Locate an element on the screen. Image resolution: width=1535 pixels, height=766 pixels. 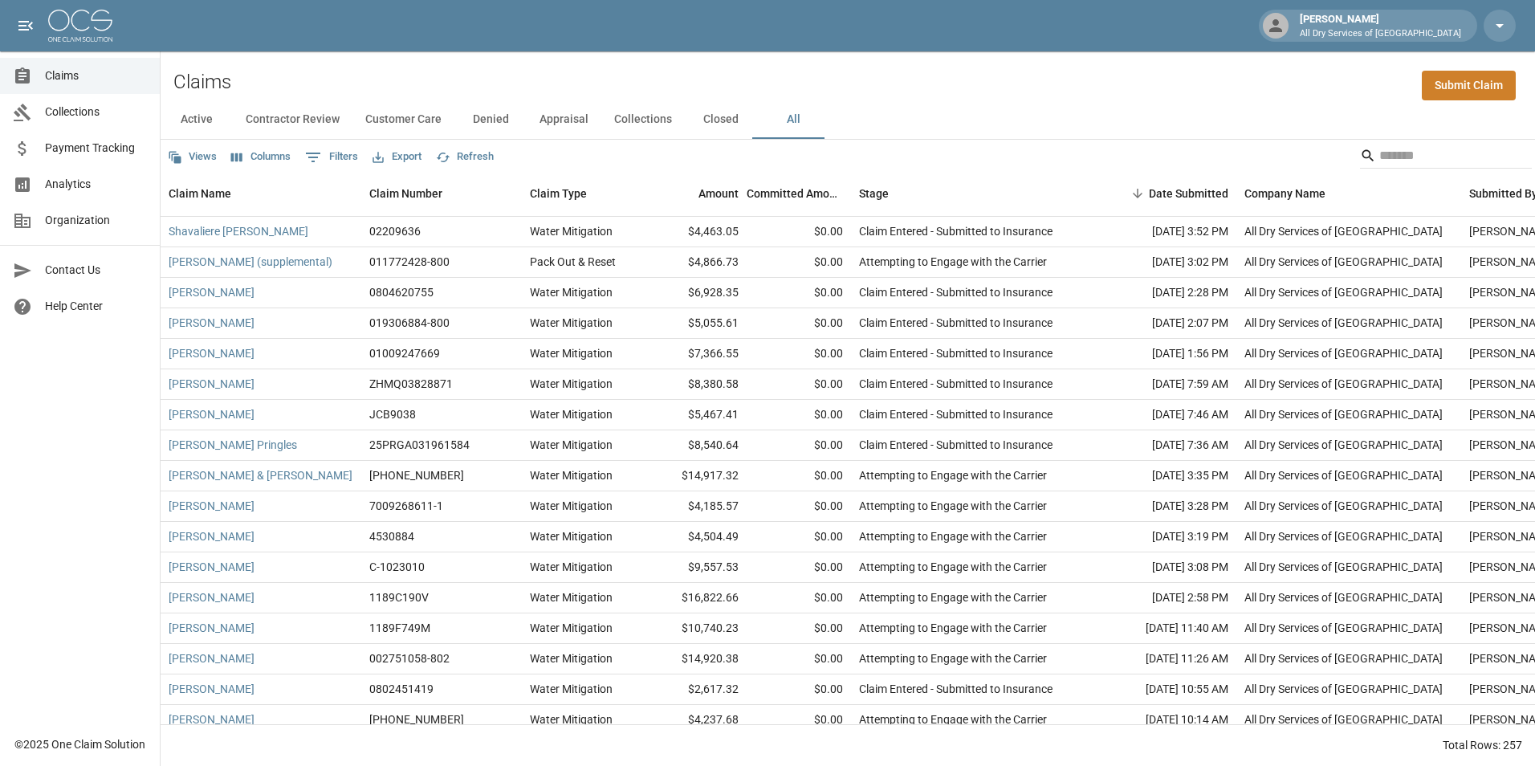
div: 4530884 is located at coordinates (392, 536).